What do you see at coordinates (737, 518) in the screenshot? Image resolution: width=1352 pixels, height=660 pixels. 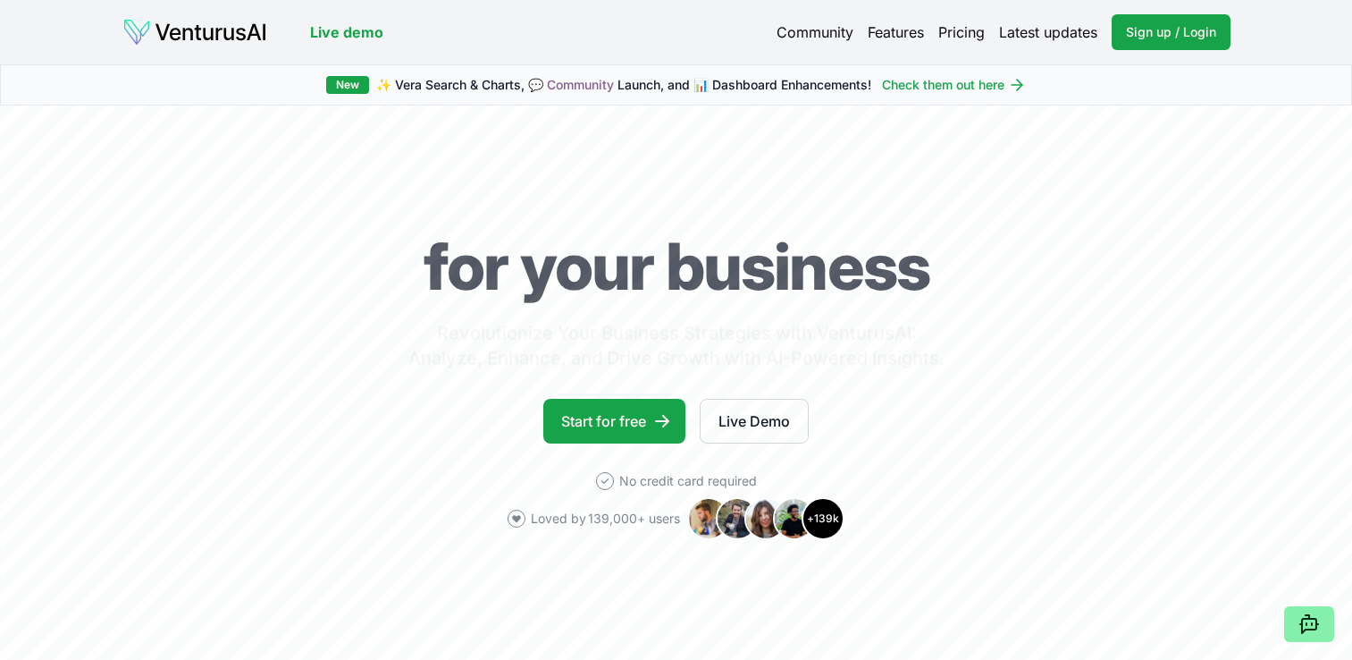 I see `img: Avatar 2` at bounding box center [737, 518].